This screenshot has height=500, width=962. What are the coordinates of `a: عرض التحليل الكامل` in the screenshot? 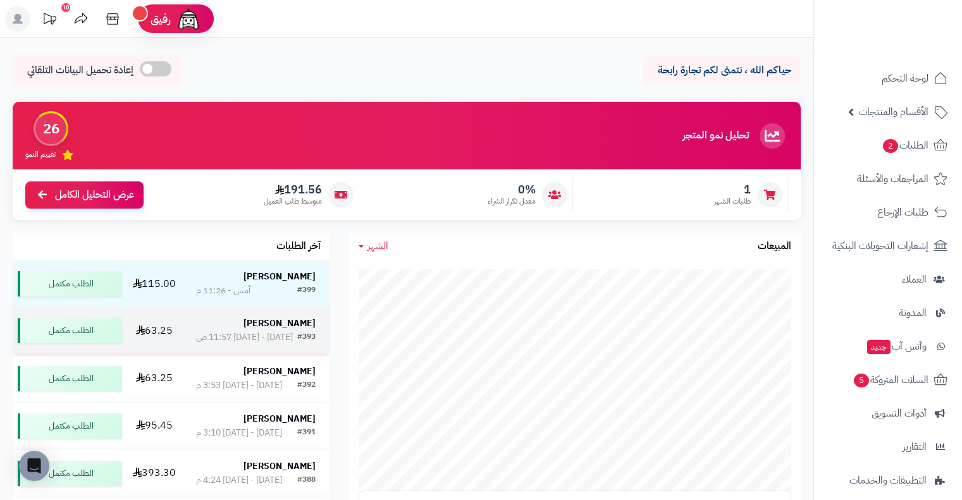 It's located at (84, 195).